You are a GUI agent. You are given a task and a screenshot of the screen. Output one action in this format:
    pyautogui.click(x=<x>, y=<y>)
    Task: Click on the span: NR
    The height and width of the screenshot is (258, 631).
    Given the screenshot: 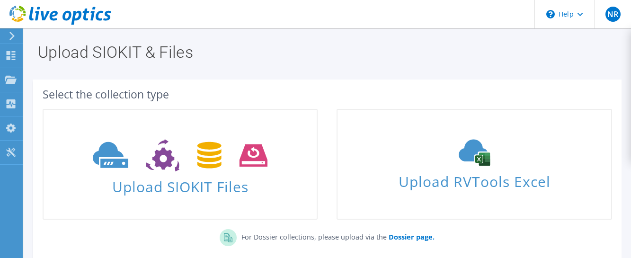 What is the action you would take?
    pyautogui.click(x=613, y=14)
    